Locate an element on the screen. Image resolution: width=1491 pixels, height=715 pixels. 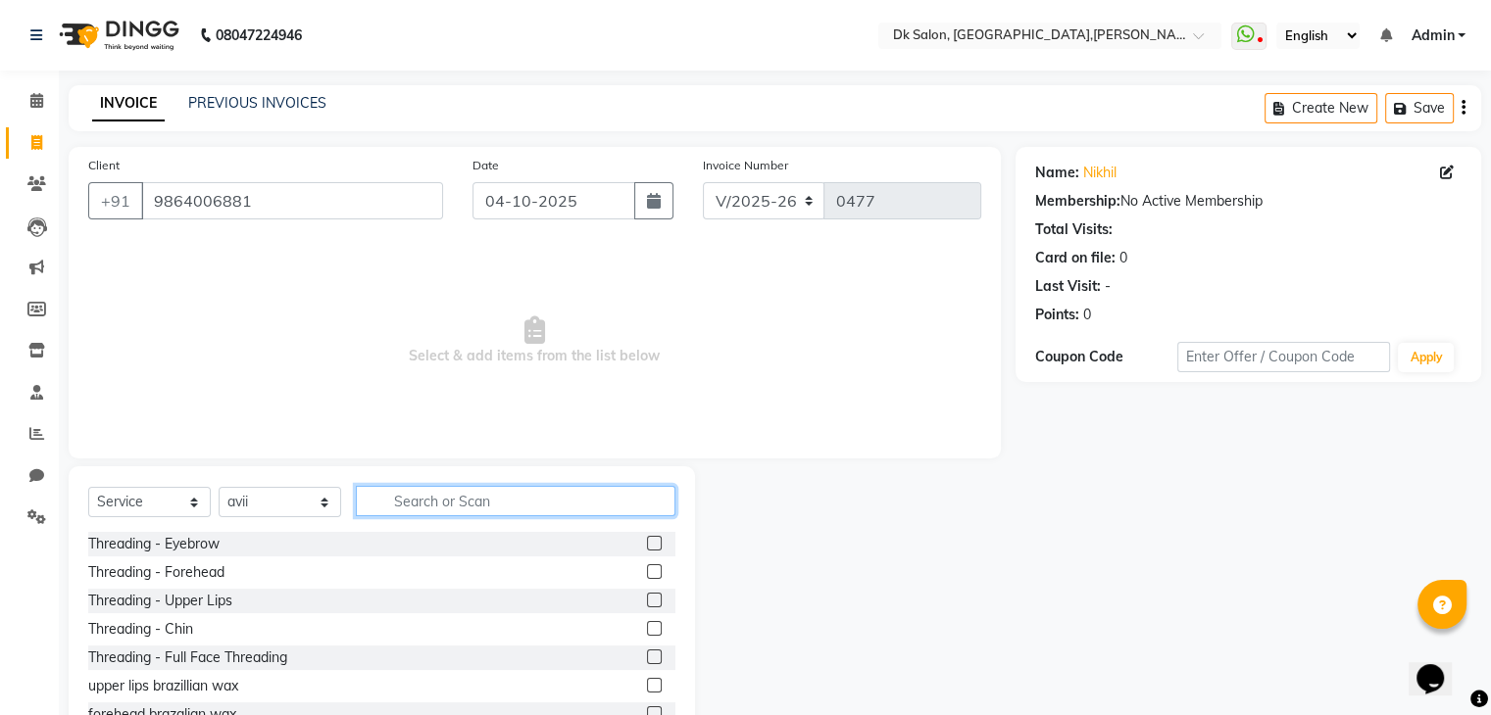
label: Invoice Number is located at coordinates (745, 166).